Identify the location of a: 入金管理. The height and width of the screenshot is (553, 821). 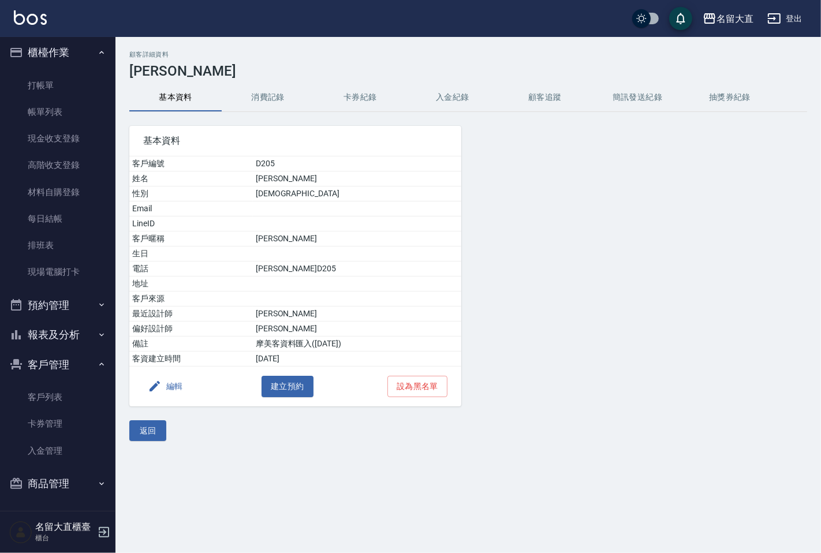
(58, 451).